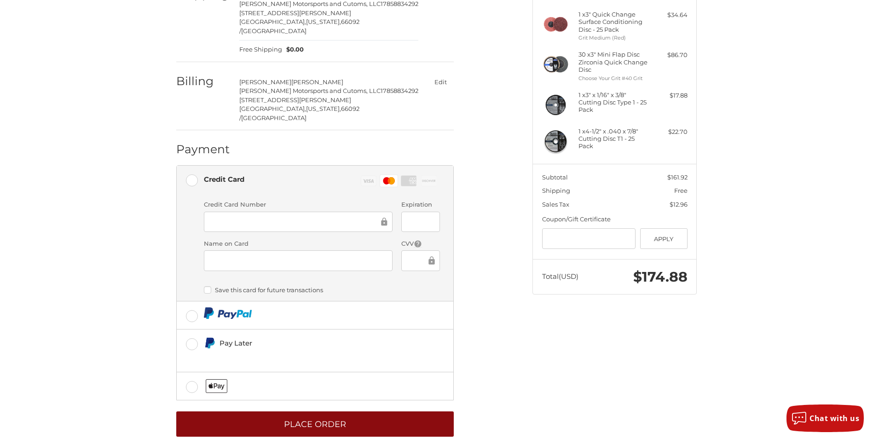 Image resolution: width=873 pixels, height=439 pixels. Describe the element at coordinates (216, 386) in the screenshot. I see `img: Applepay icon` at that location.